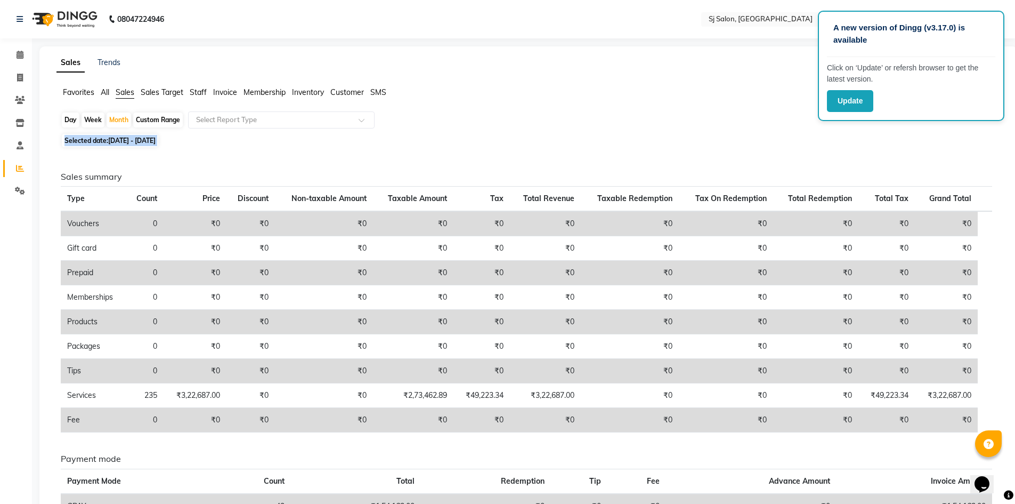  I want to click on span: Invoice, so click(225, 92).